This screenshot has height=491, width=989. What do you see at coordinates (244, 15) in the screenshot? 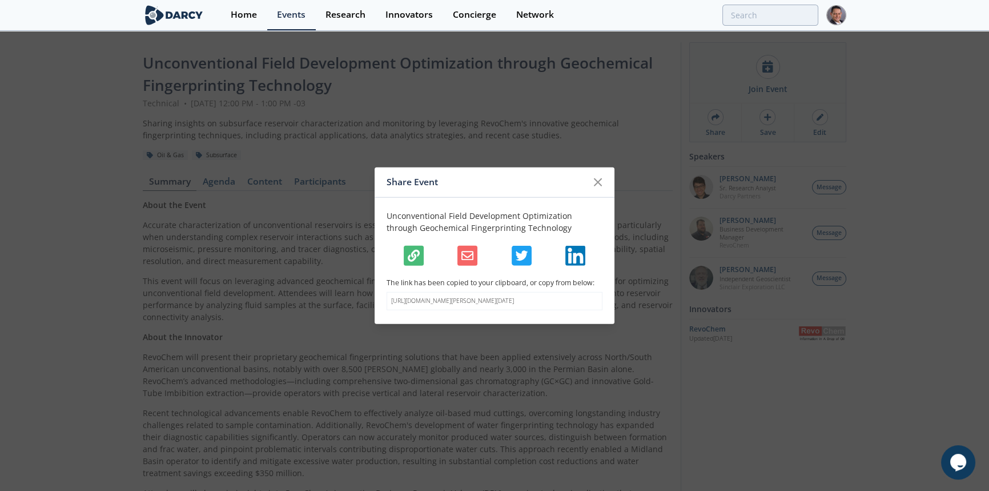
I see `div: Home` at bounding box center [244, 15].